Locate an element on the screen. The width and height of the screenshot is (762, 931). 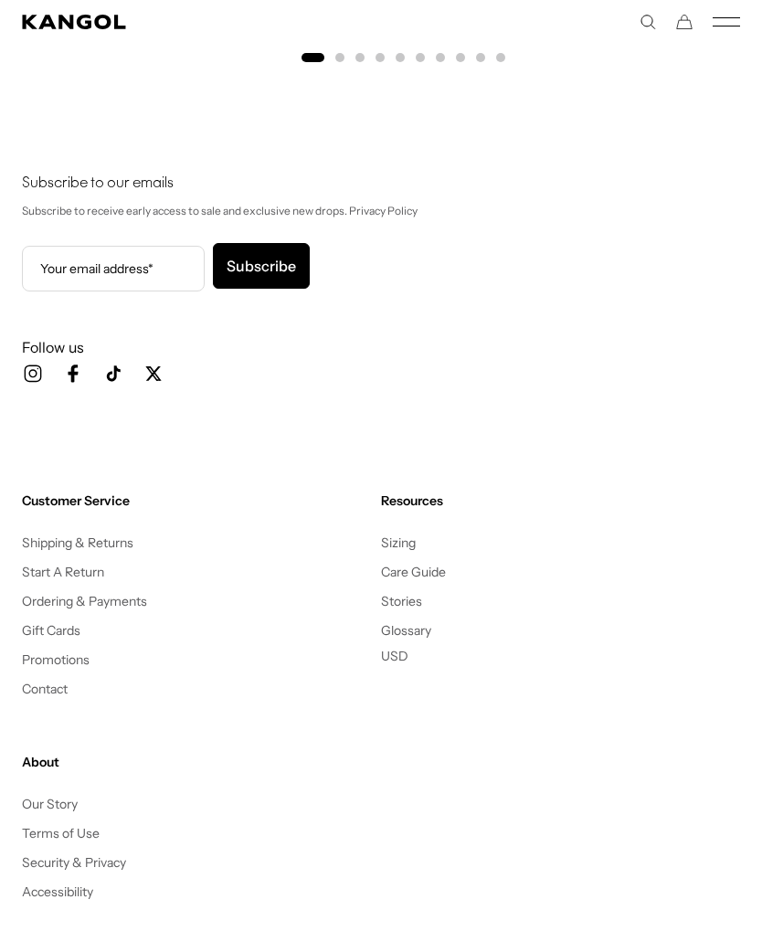
a: Accessibility is located at coordinates (58, 892).